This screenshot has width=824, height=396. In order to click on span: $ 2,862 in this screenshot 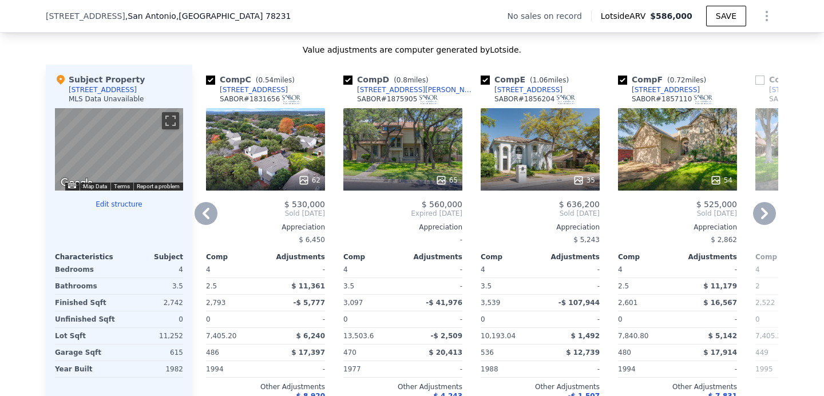, I will do `click(724, 240)`.